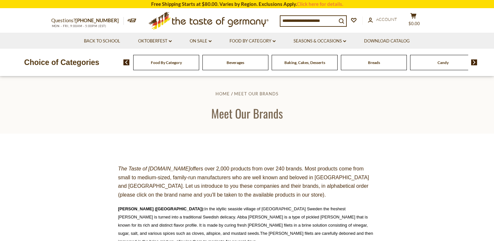 Image resolution: width=494 pixels, height=241 pixels. I want to click on a: Beverages, so click(235, 62).